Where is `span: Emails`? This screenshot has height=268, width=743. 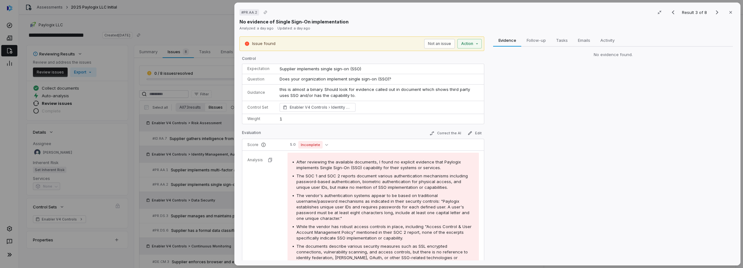 span: Emails is located at coordinates (584, 40).